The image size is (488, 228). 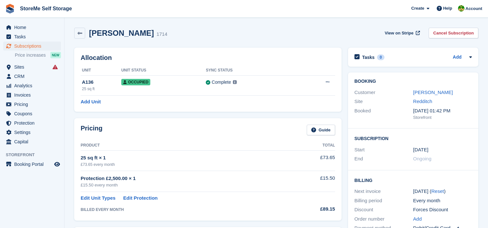 What do you see at coordinates (368, 57) in the screenshot?
I see `h2: Tasks` at bounding box center [368, 57].